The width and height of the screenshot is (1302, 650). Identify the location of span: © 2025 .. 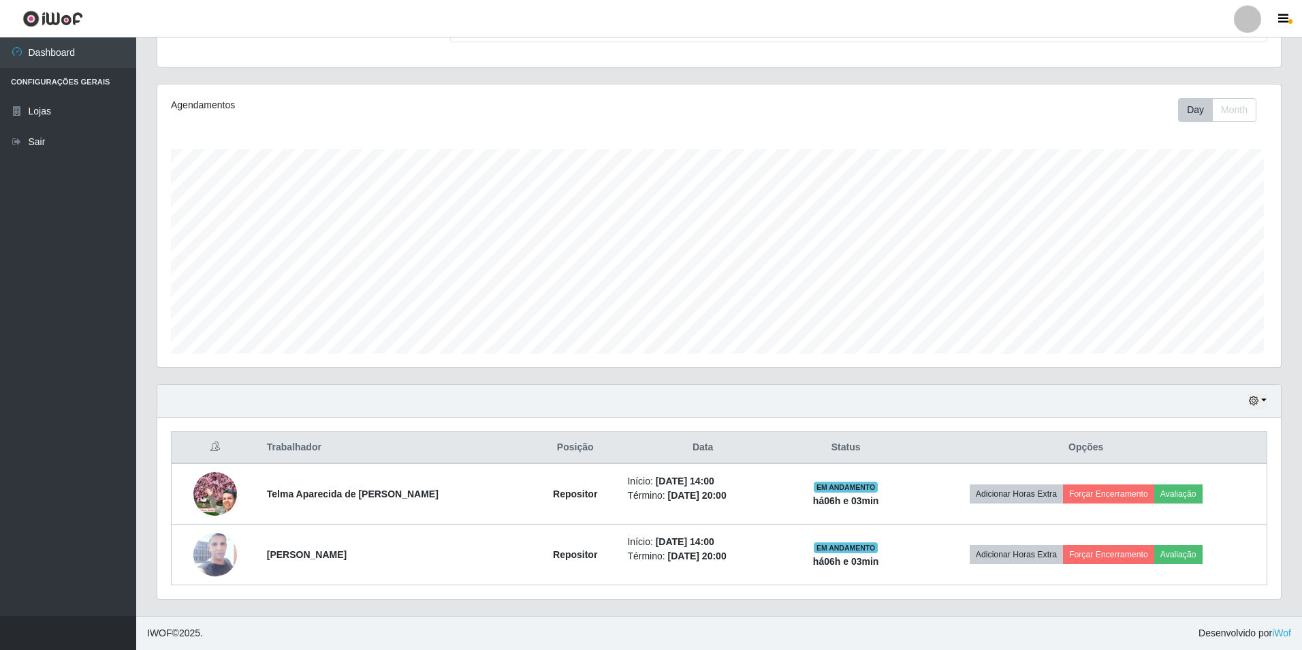
(175, 633).